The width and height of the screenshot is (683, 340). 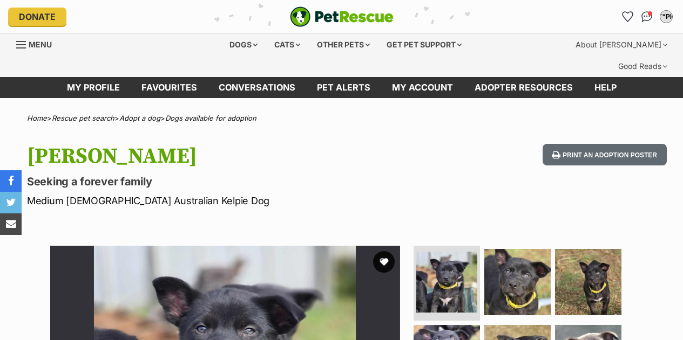 What do you see at coordinates (666, 17) in the screenshot?
I see `div: T“PP` at bounding box center [666, 17].